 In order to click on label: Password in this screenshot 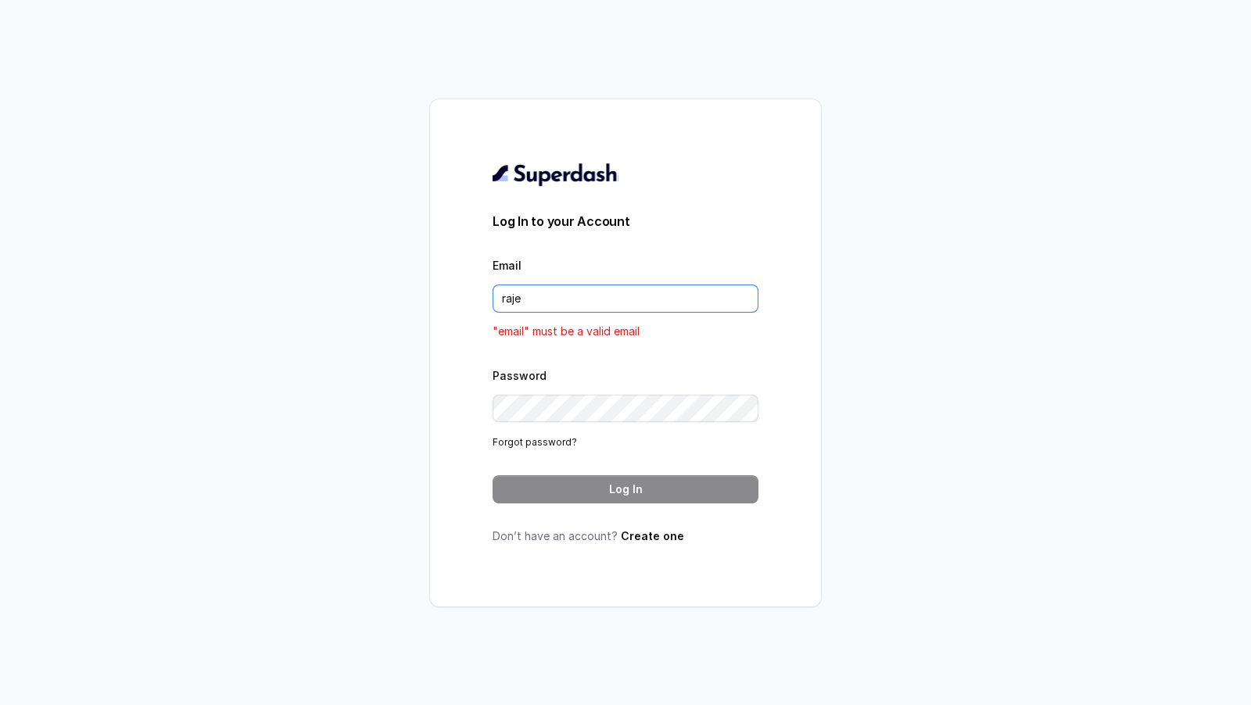, I will do `click(519, 375)`.